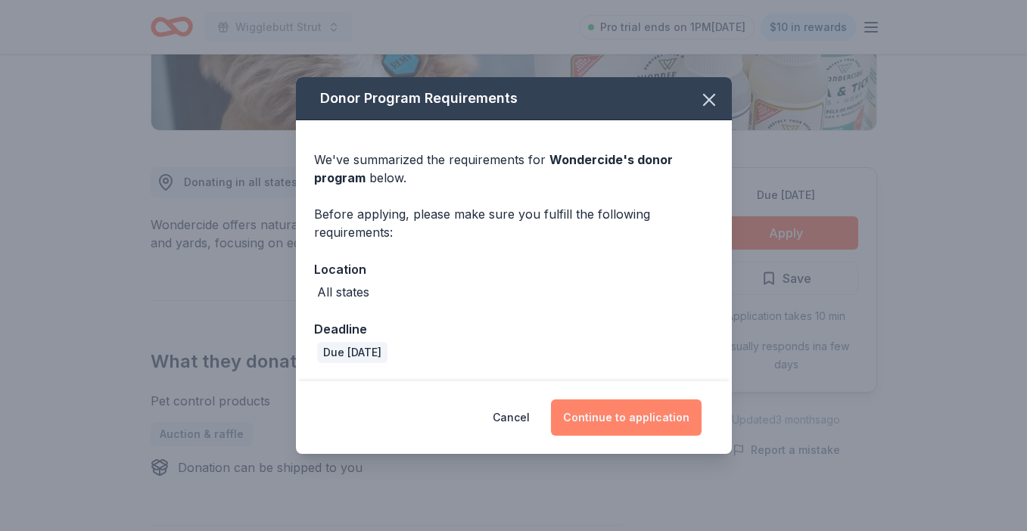 The image size is (1027, 531). I want to click on button: Continue to application, so click(626, 418).